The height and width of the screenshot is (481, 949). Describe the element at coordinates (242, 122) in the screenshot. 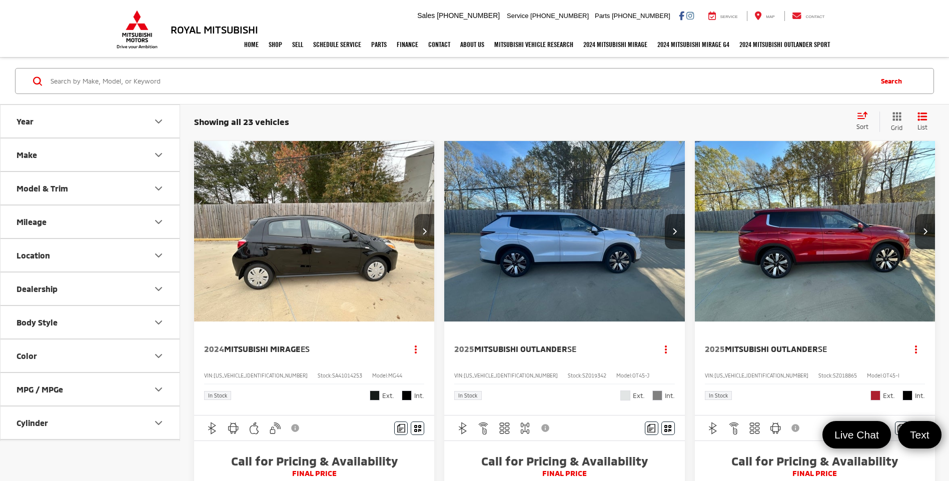

I see `span: Showing all 23 vehicles` at that location.